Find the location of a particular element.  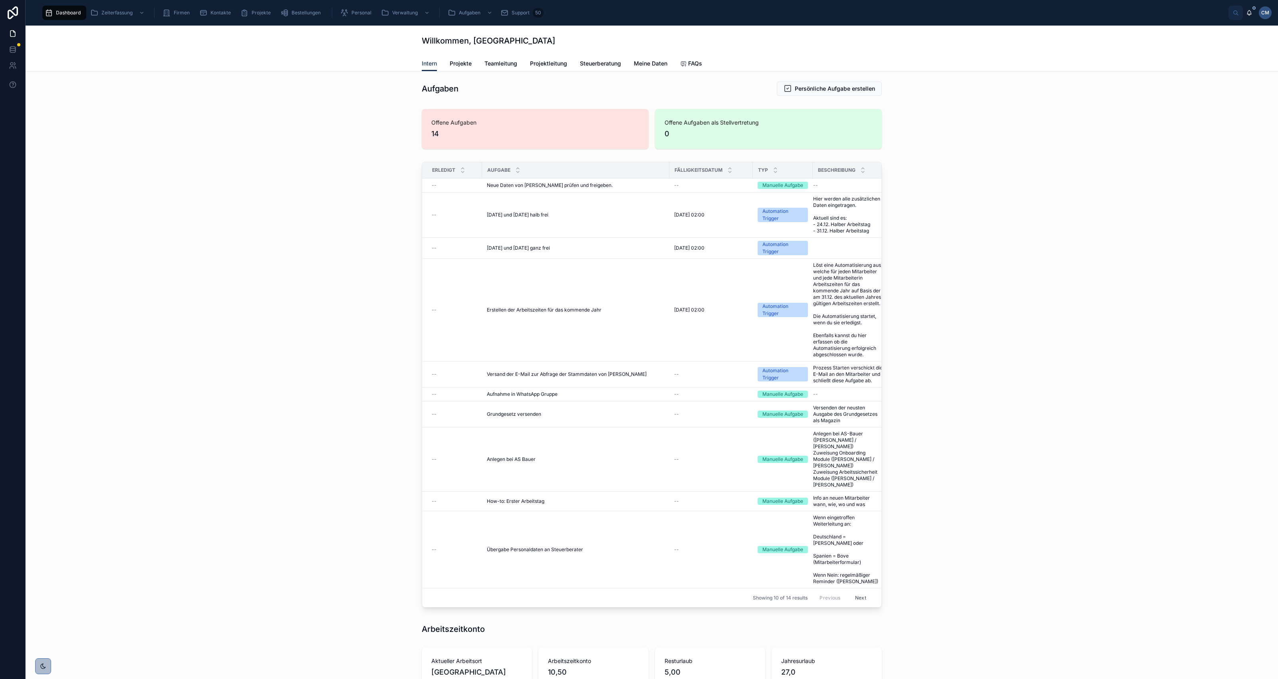

span: Aktueller Arbeitsort is located at coordinates (477, 661).